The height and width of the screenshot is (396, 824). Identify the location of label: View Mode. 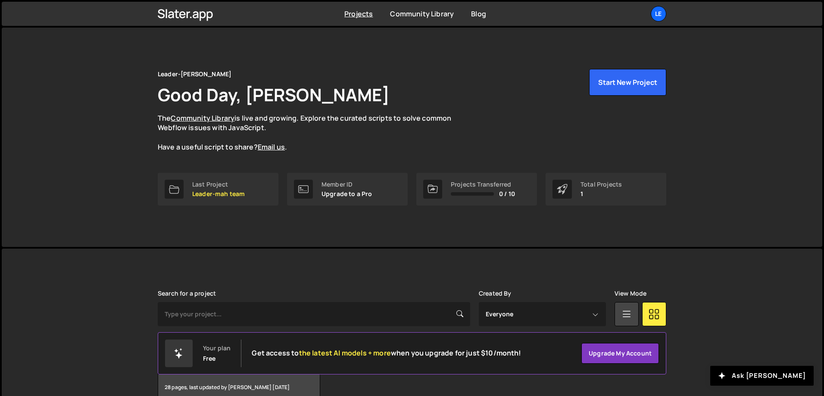
(631, 294).